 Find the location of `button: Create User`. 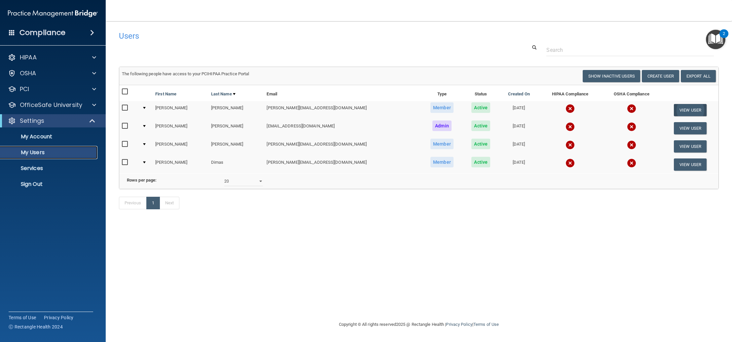

button: Create User is located at coordinates (660, 76).